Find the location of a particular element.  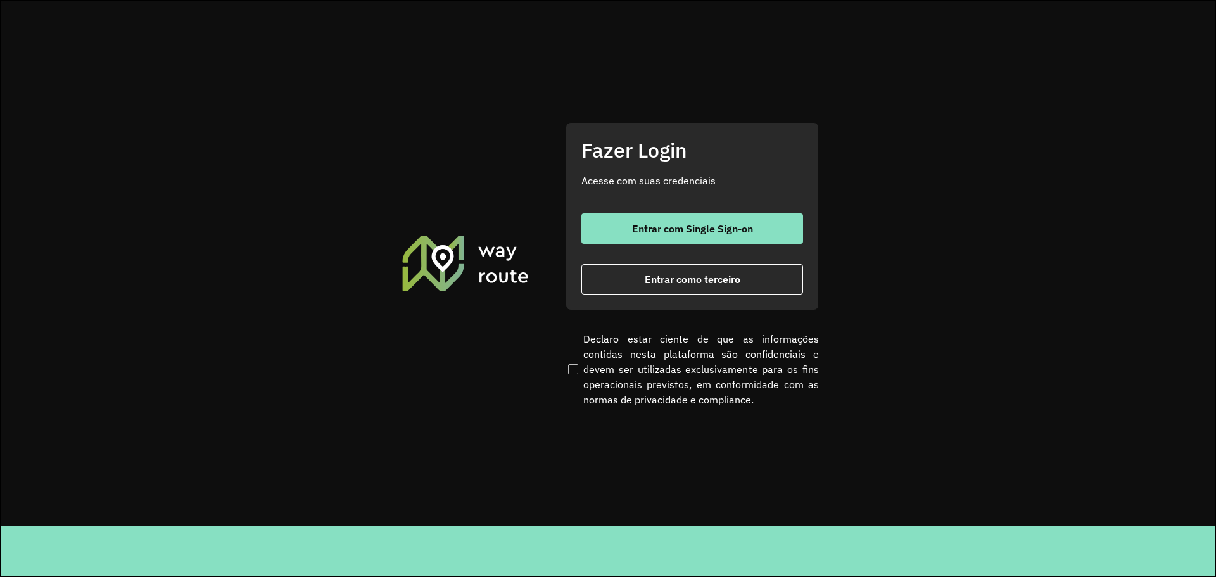

span: Entrar com Single Sign-on is located at coordinates (693, 229).